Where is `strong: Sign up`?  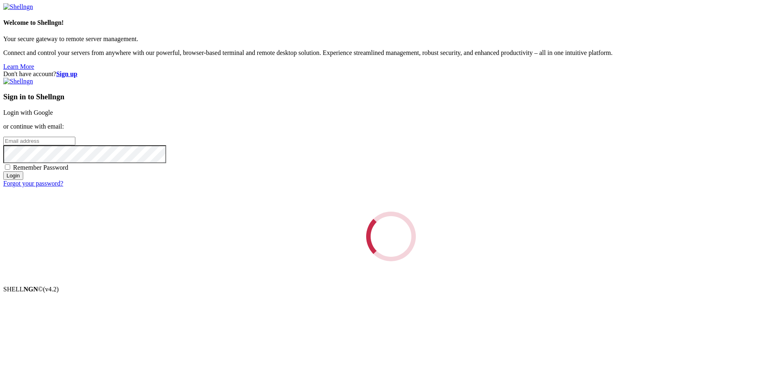 strong: Sign up is located at coordinates (67, 74).